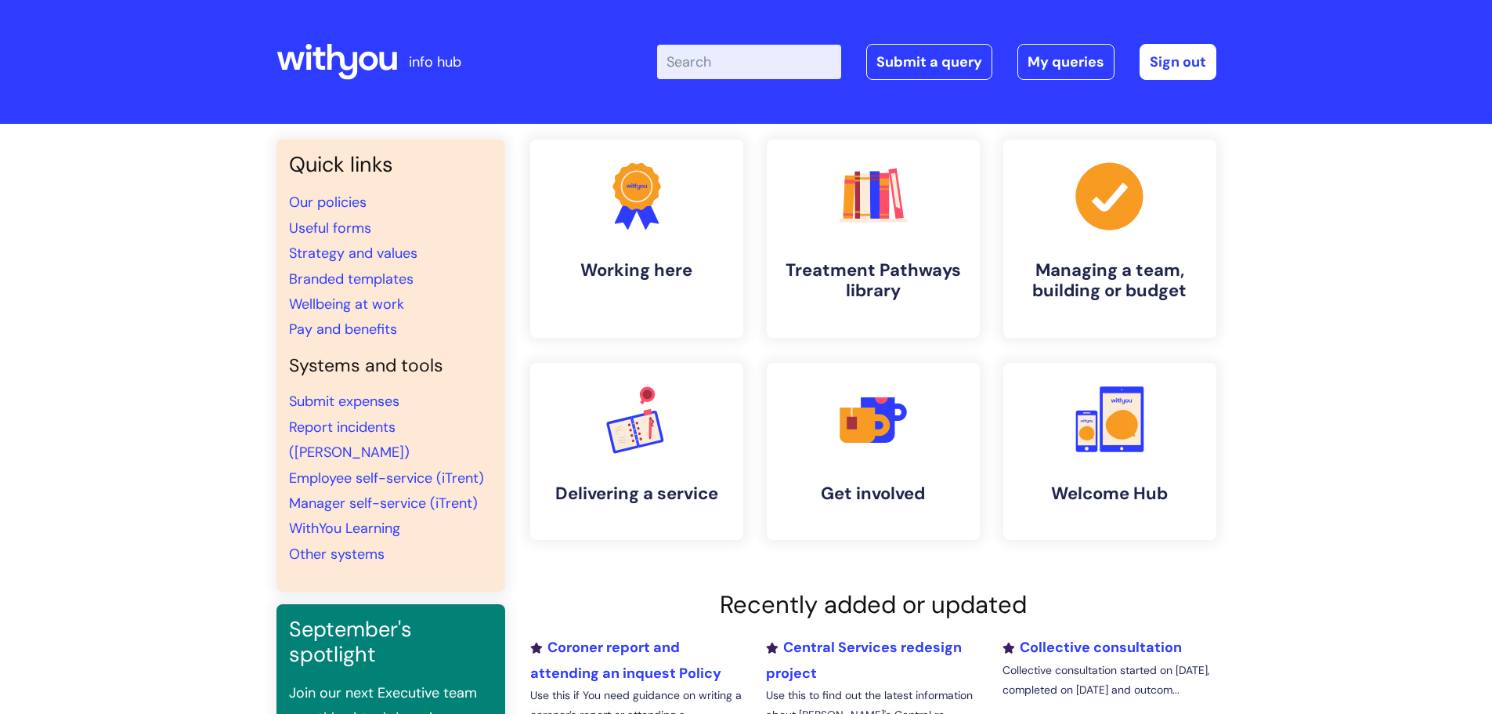 The height and width of the screenshot is (714, 1492). Describe the element at coordinates (1066, 62) in the screenshot. I see `a: My queries` at that location.